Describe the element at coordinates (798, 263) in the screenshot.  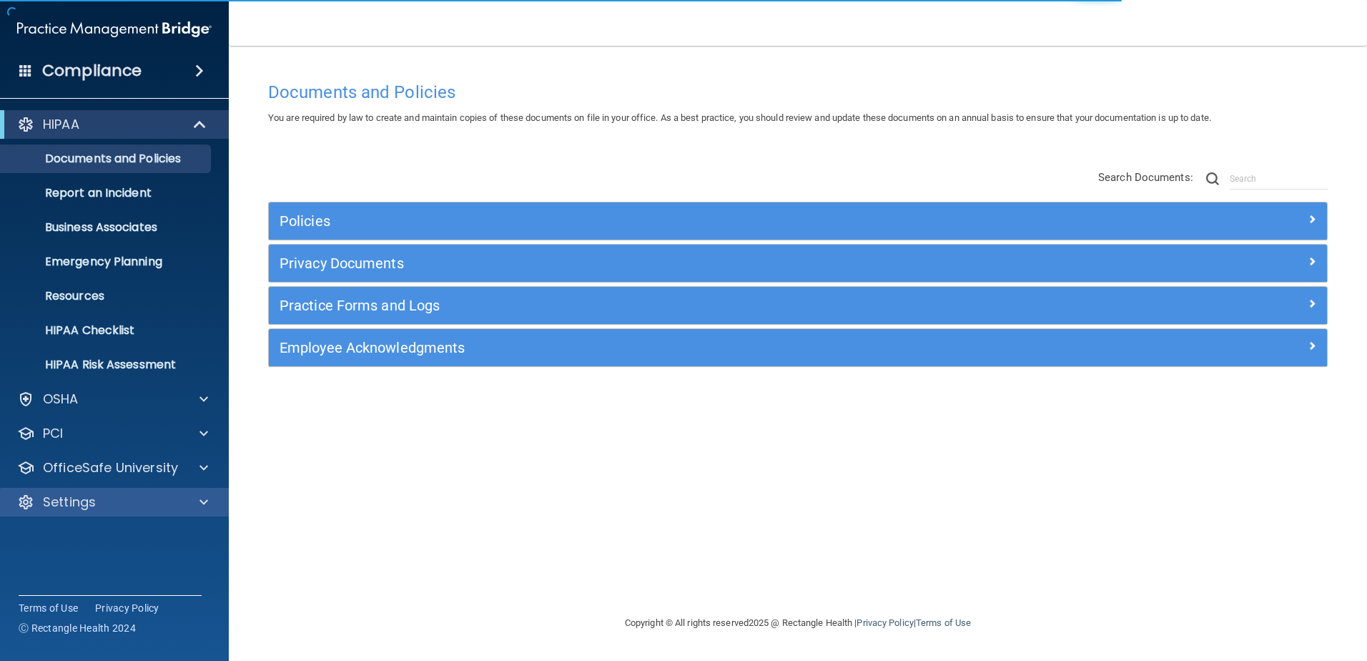
I see `a: Privacy Documents` at that location.